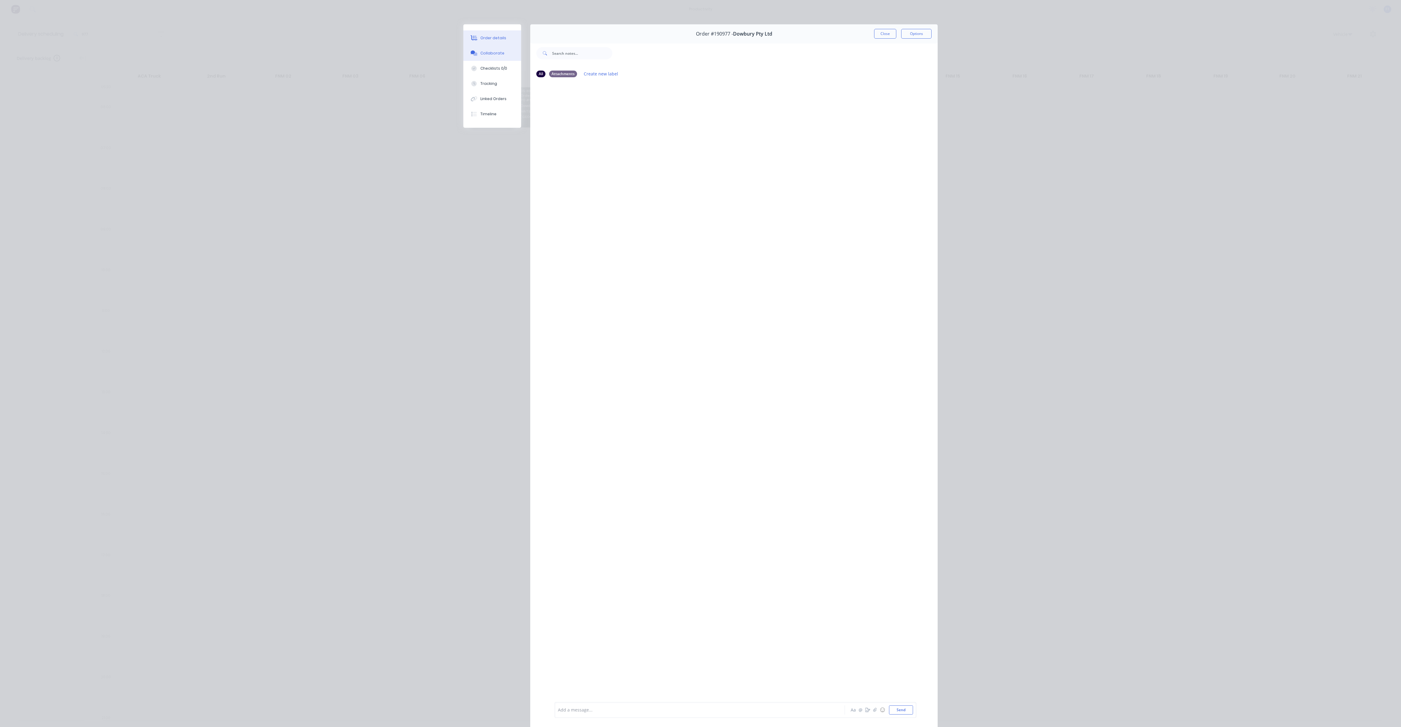 Image resolution: width=1401 pixels, height=727 pixels. I want to click on div: Linked Orders, so click(493, 99).